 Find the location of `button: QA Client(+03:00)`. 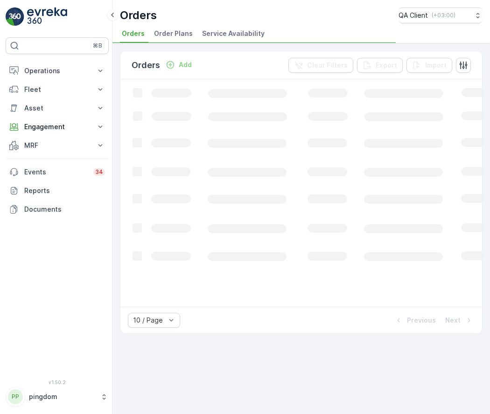

button: QA Client(+03:00) is located at coordinates (440, 15).